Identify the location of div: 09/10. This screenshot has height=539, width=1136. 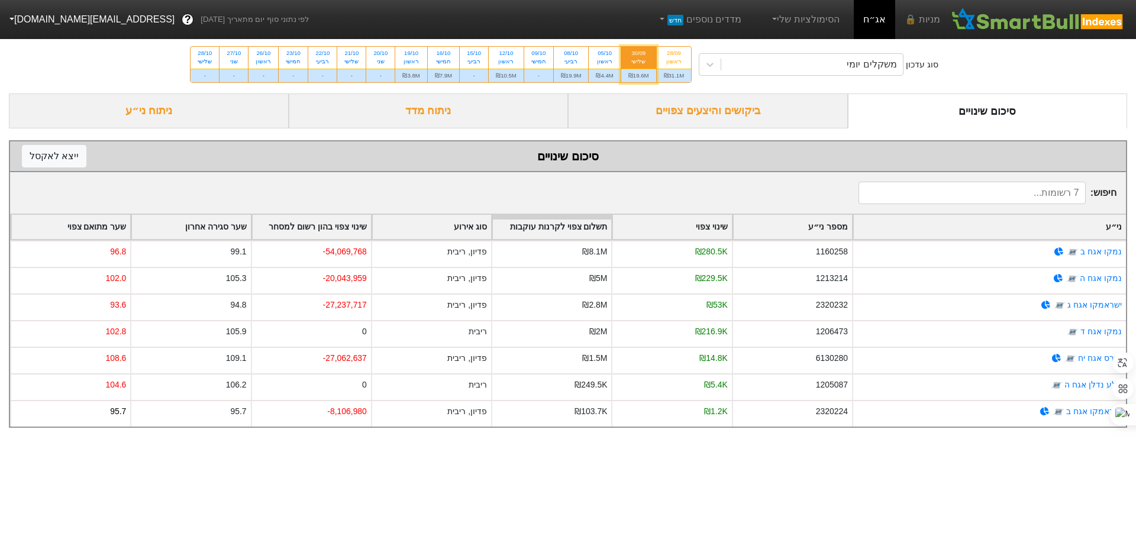
(538, 53).